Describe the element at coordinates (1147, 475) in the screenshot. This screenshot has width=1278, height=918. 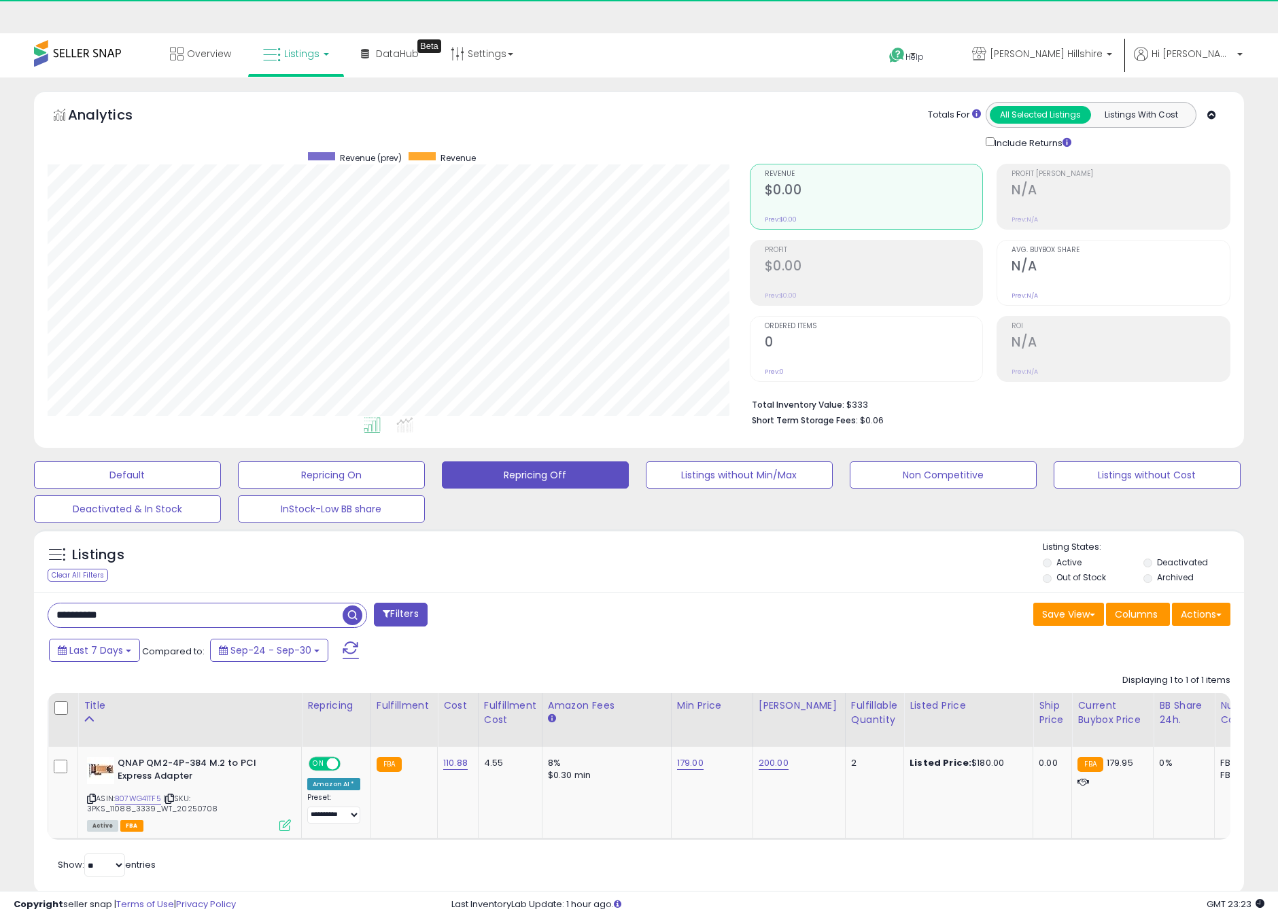
I see `button: Listings without Cost` at that location.